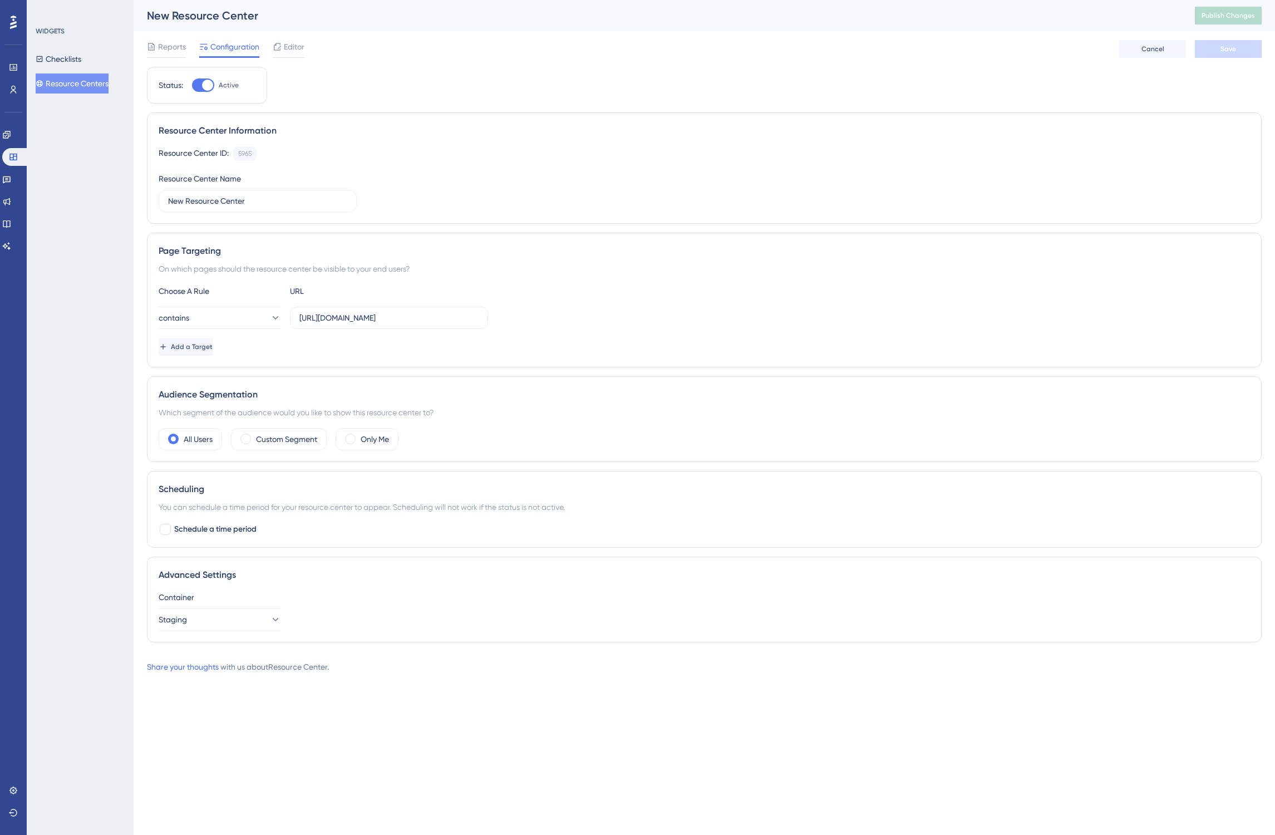  Describe the element at coordinates (704, 575) in the screenshot. I see `div: Advanced Settings` at that location.